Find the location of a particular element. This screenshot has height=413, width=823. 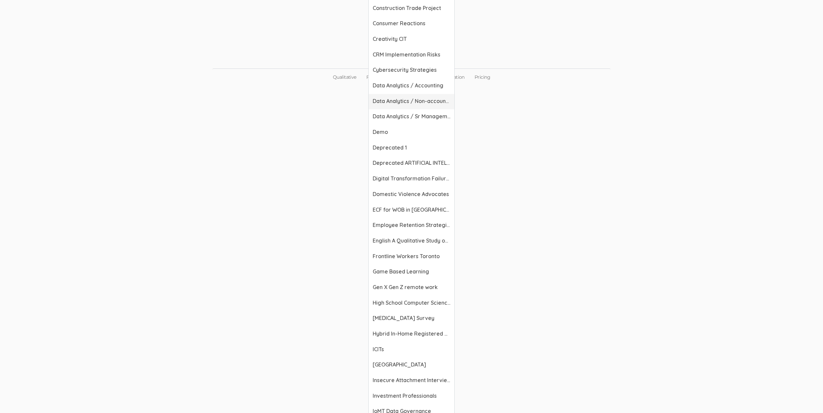

span: Creativity CIT is located at coordinates (412, 39).